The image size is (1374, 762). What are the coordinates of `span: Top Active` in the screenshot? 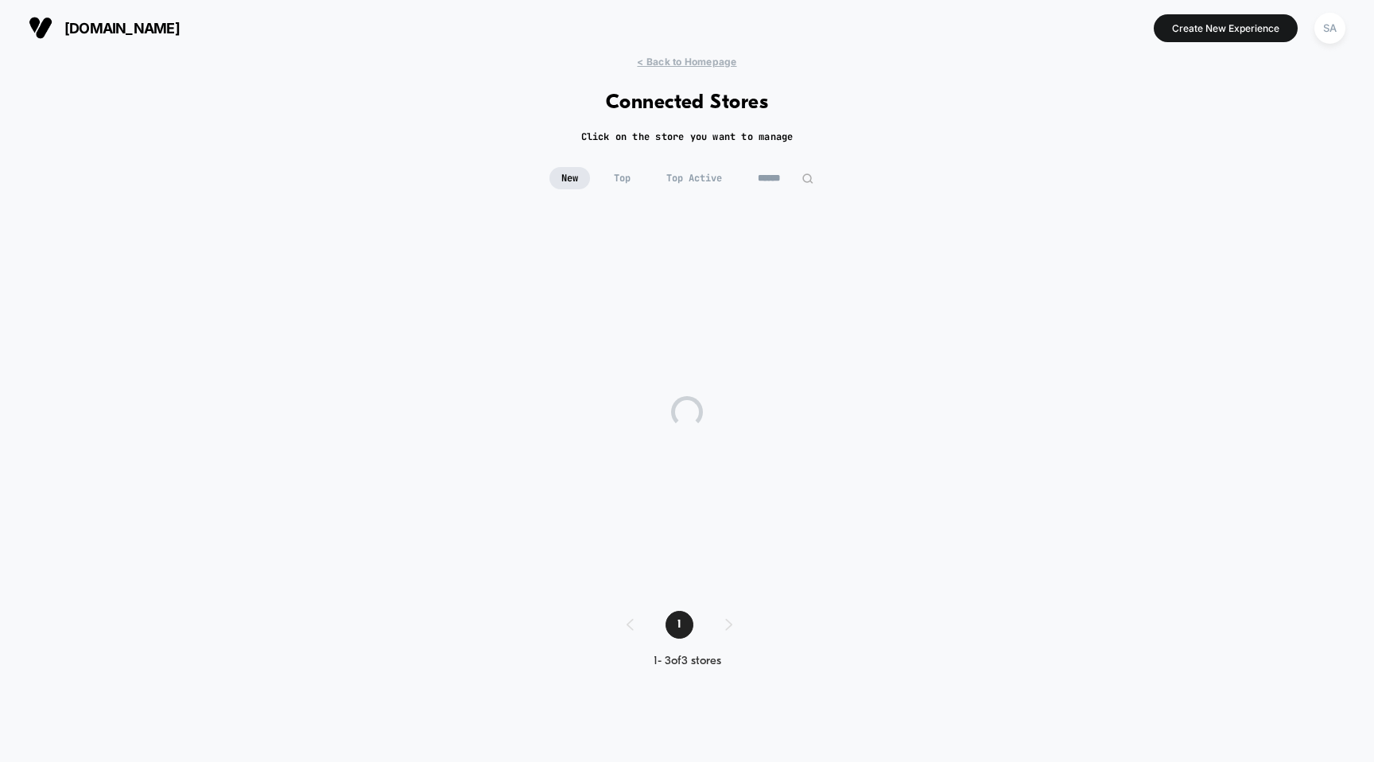 It's located at (694, 178).